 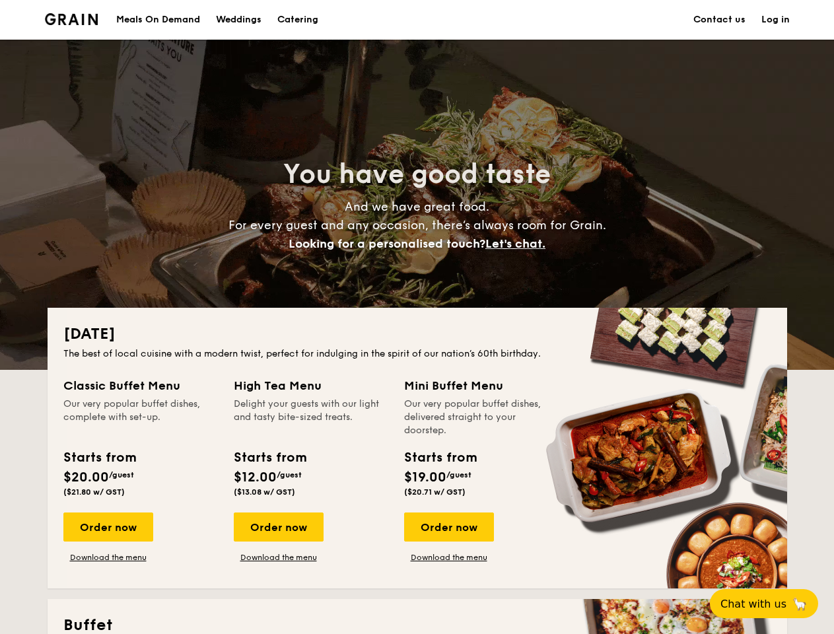 I want to click on img: Grain, so click(x=71, y=19).